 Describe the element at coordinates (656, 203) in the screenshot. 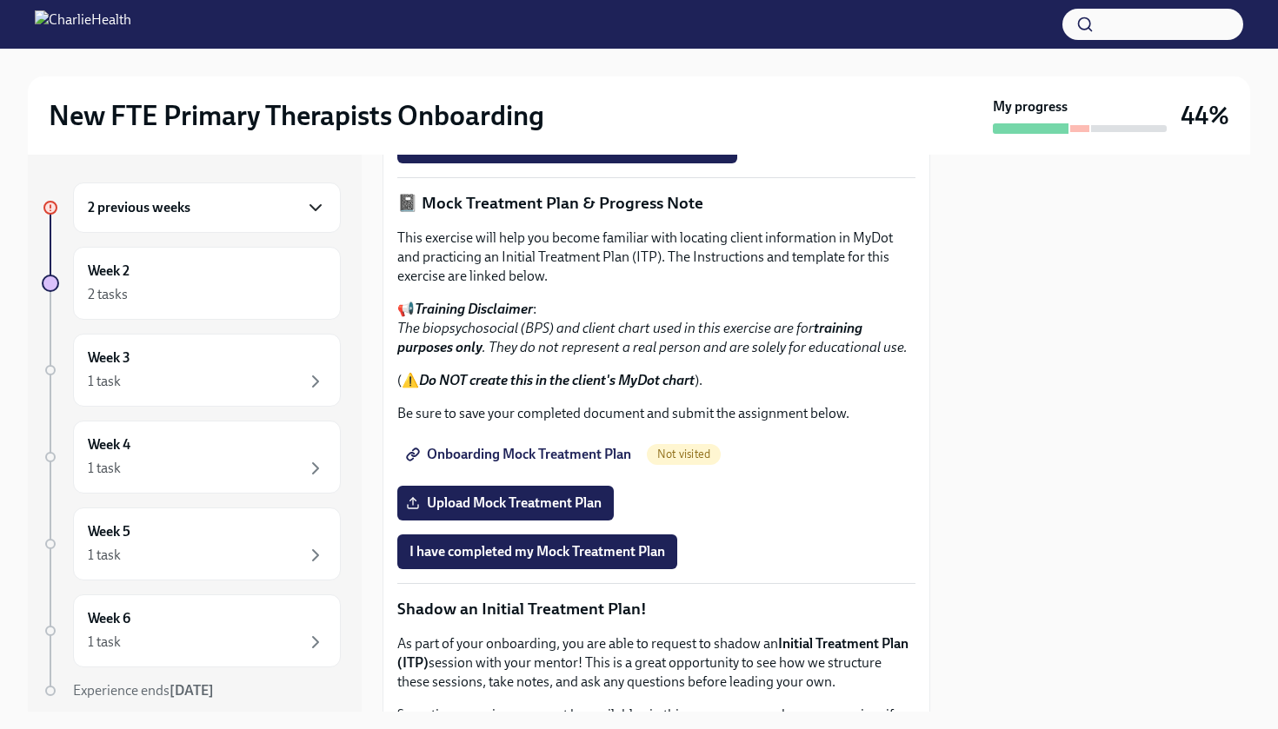

I see `p: 📓 Mock Treatment Plan & Progress Note` at that location.